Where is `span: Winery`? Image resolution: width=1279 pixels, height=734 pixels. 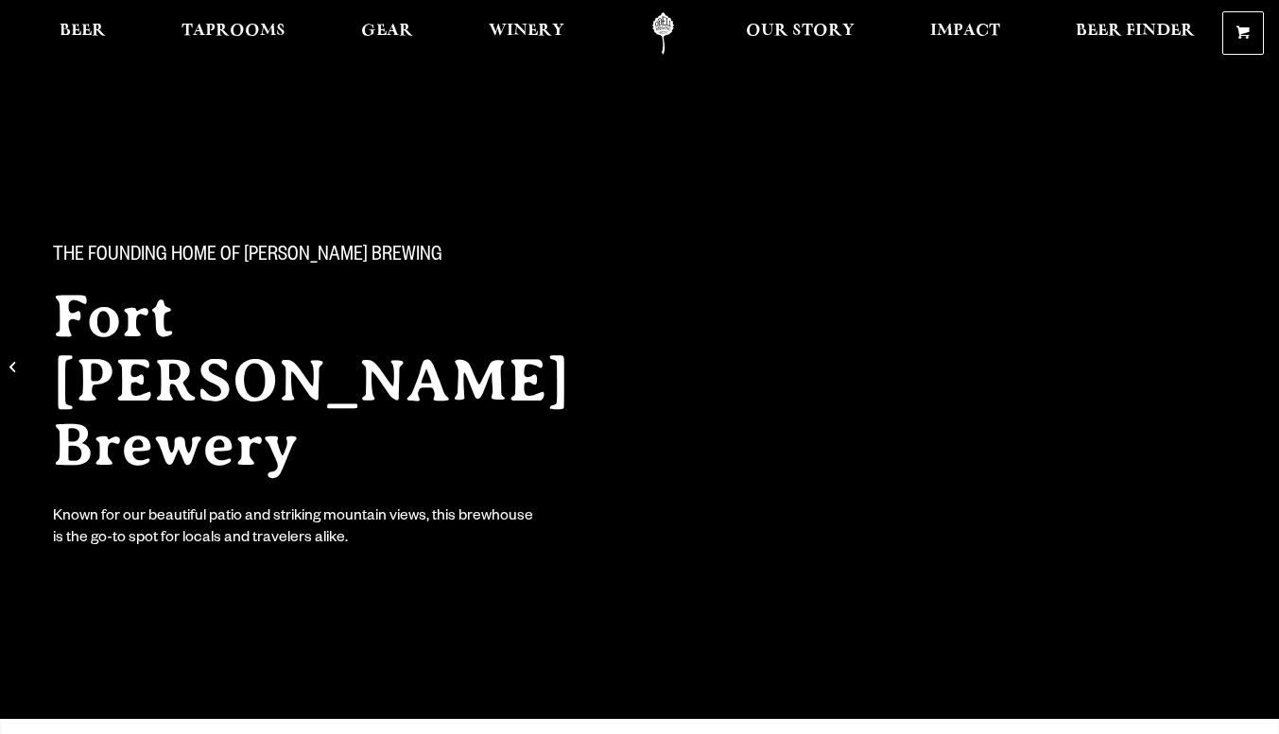
span: Winery is located at coordinates (526, 31).